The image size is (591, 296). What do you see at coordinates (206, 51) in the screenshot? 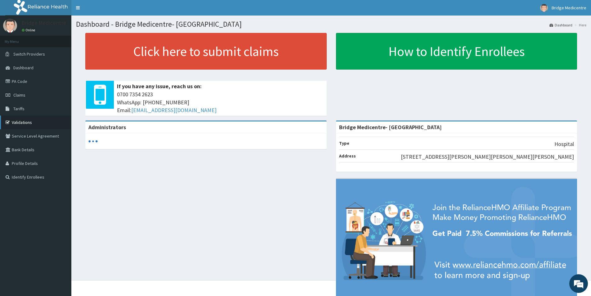
I see `a: Click here to submit claims` at bounding box center [206, 51].